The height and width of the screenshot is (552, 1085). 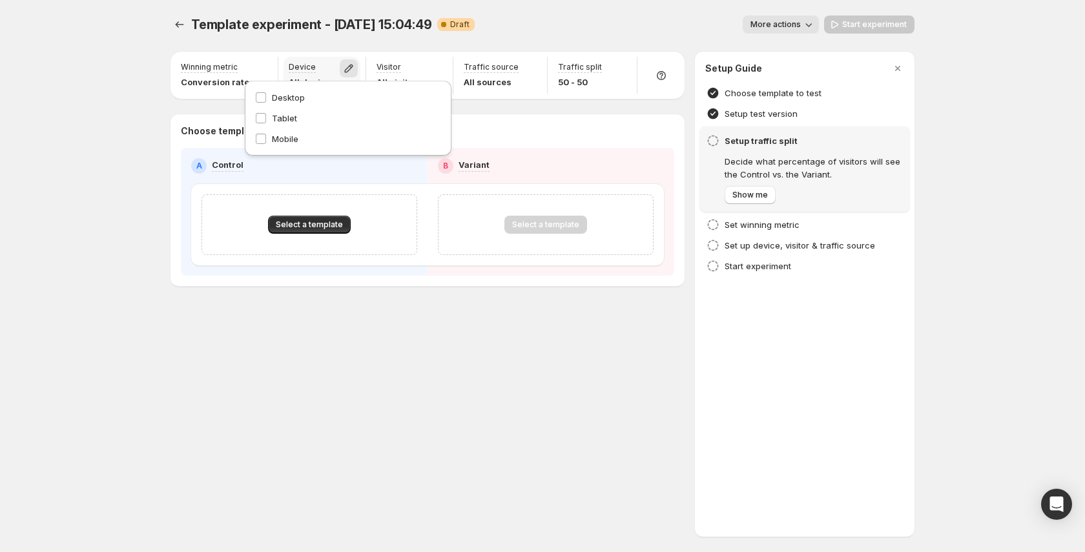 What do you see at coordinates (814, 168) in the screenshot?
I see `p: Decide what percentage of visitors will see the Control vs. the Variant.` at bounding box center [814, 168].